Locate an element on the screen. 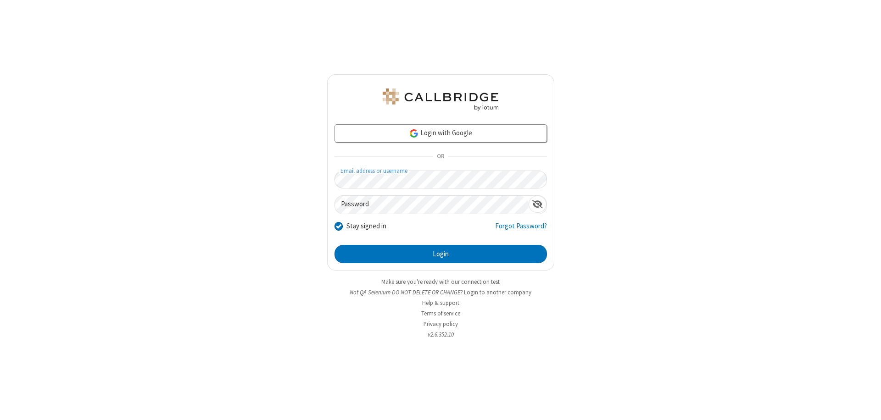  a: Terms of service is located at coordinates (440, 313).